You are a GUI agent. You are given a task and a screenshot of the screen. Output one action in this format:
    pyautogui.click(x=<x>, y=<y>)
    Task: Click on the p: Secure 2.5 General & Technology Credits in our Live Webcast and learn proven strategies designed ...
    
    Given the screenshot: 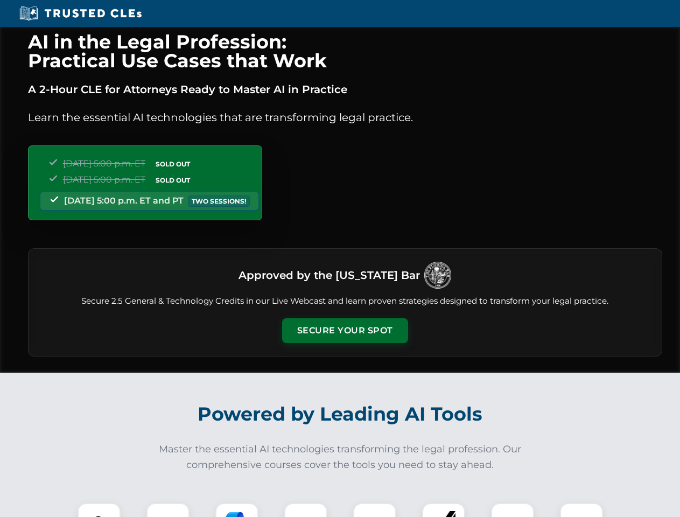 What is the action you would take?
    pyautogui.click(x=345, y=301)
    